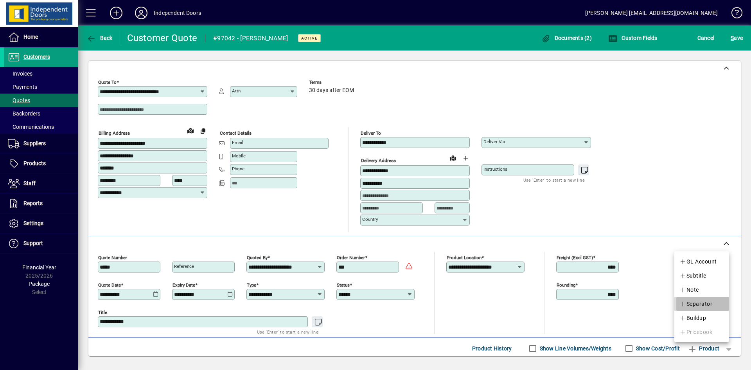 Image resolution: width=751 pixels, height=370 pixels. I want to click on span: GL Account, so click(698, 261).